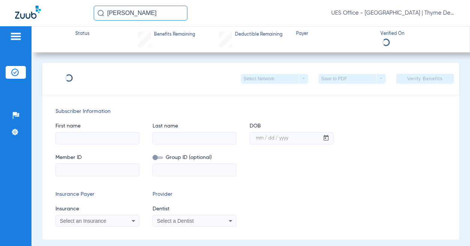  Describe the element at coordinates (251, 111) in the screenshot. I see `span: Subscriber Information` at that location.